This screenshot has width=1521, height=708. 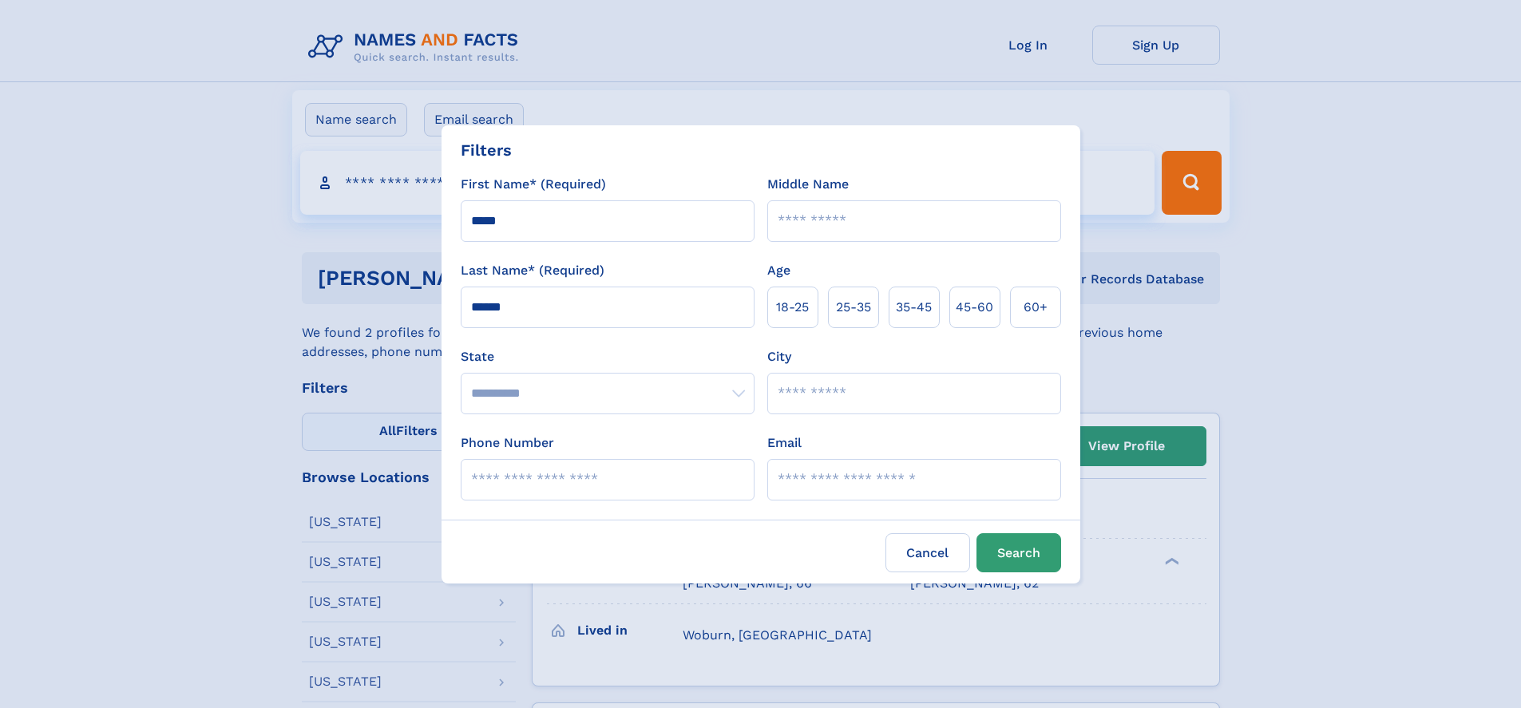 What do you see at coordinates (778, 271) in the screenshot?
I see `label: Age` at bounding box center [778, 271].